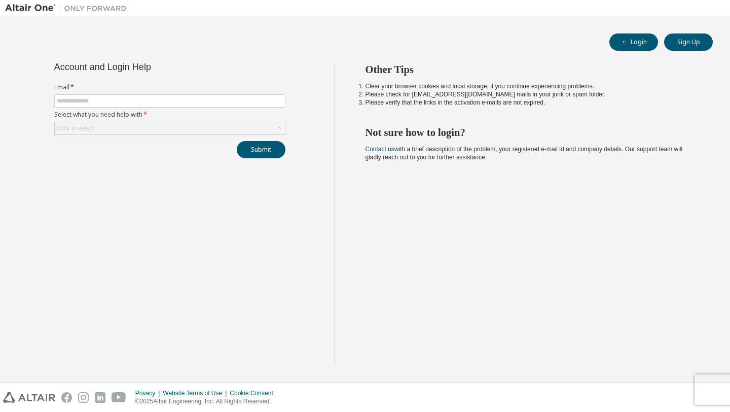  What do you see at coordinates (66, 397) in the screenshot?
I see `img: facebook.svg` at bounding box center [66, 397].